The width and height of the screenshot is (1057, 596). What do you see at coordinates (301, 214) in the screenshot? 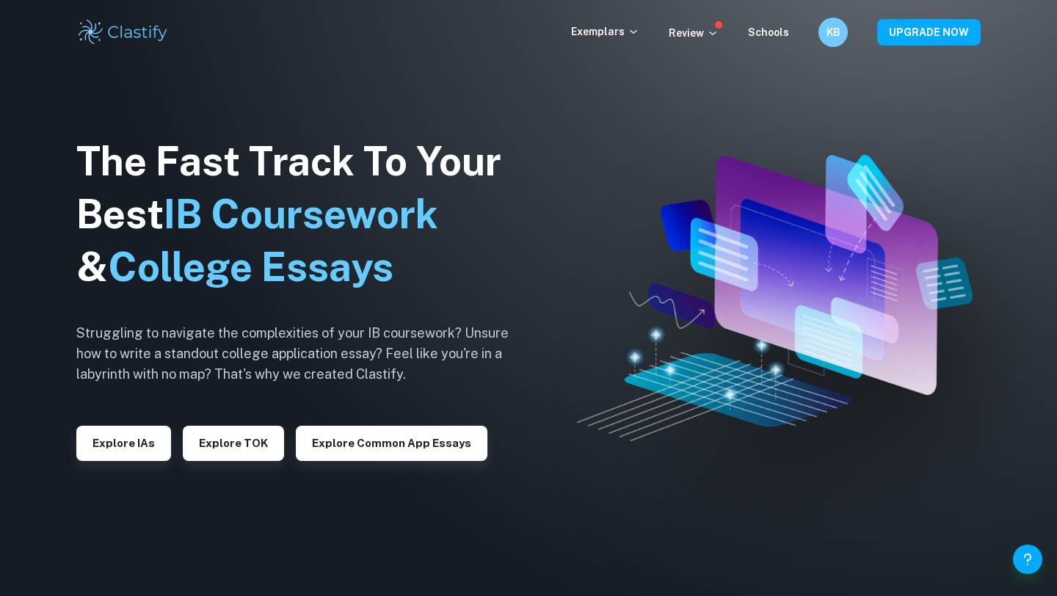
I see `span: IB Coursework` at bounding box center [301, 214].